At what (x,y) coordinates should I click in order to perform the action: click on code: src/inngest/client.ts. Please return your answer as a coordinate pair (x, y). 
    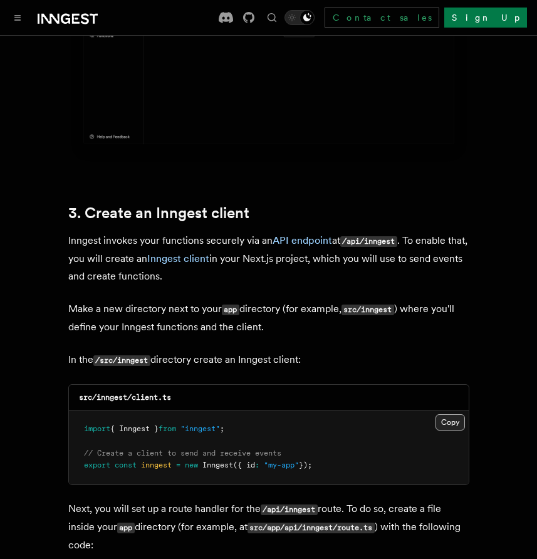
    Looking at the image, I should click on (125, 397).